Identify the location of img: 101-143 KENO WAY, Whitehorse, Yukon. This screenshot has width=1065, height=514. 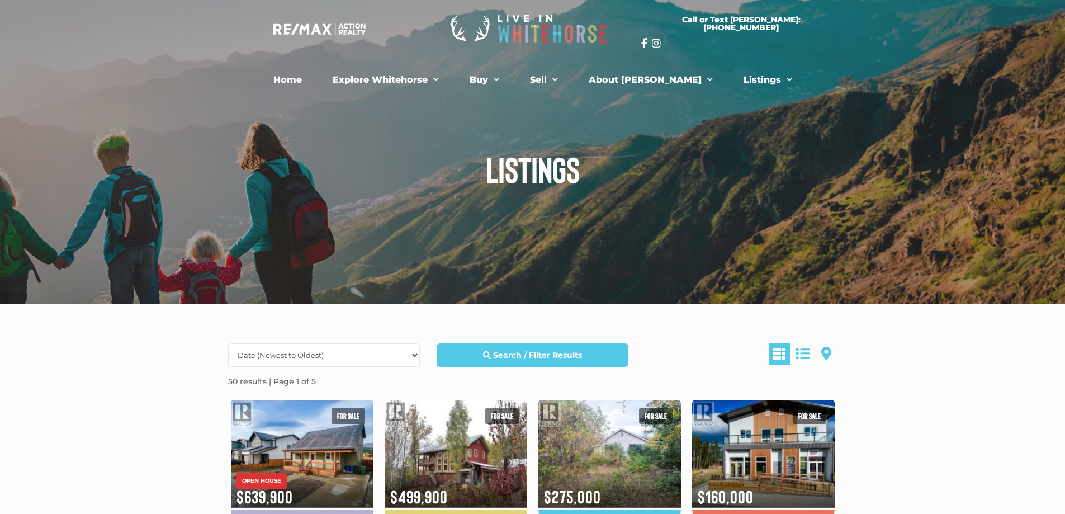
(763, 453).